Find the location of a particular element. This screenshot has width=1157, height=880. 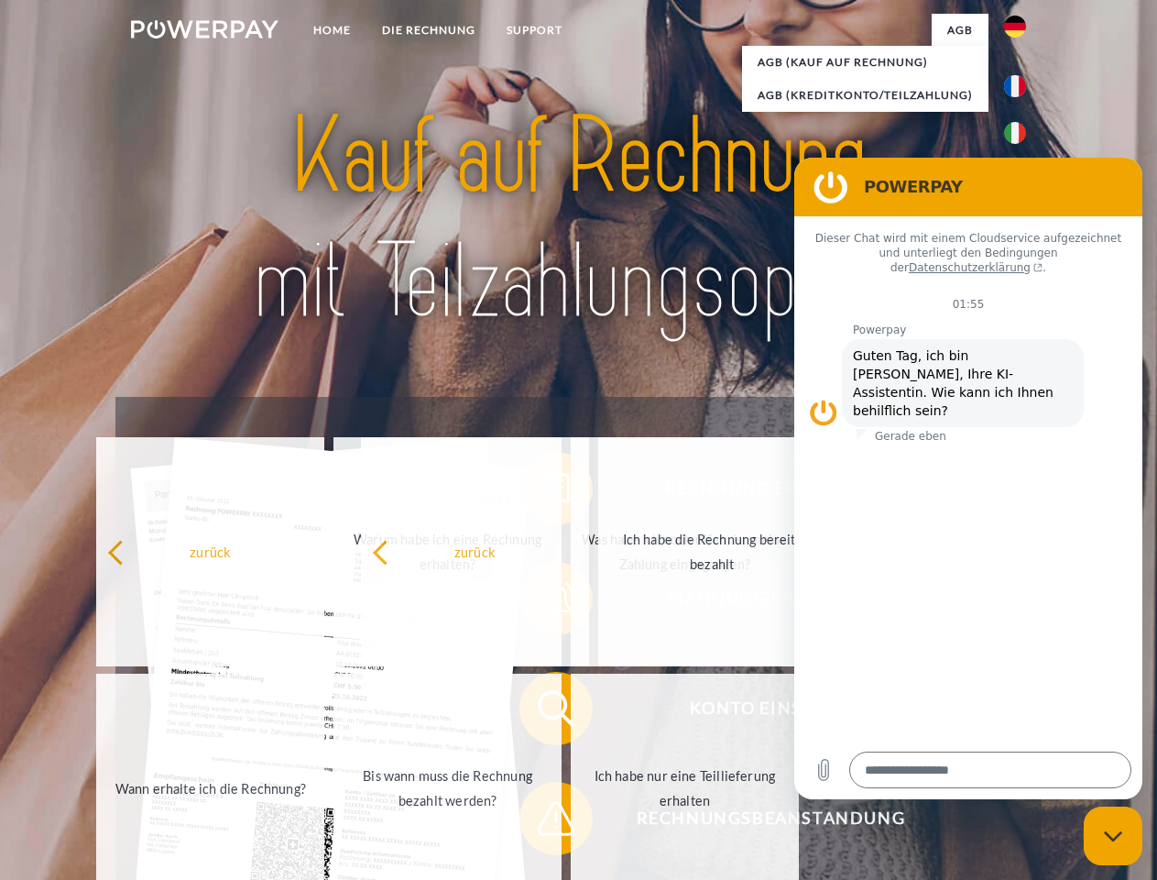

button: Datei hochladen is located at coordinates (29, 612).